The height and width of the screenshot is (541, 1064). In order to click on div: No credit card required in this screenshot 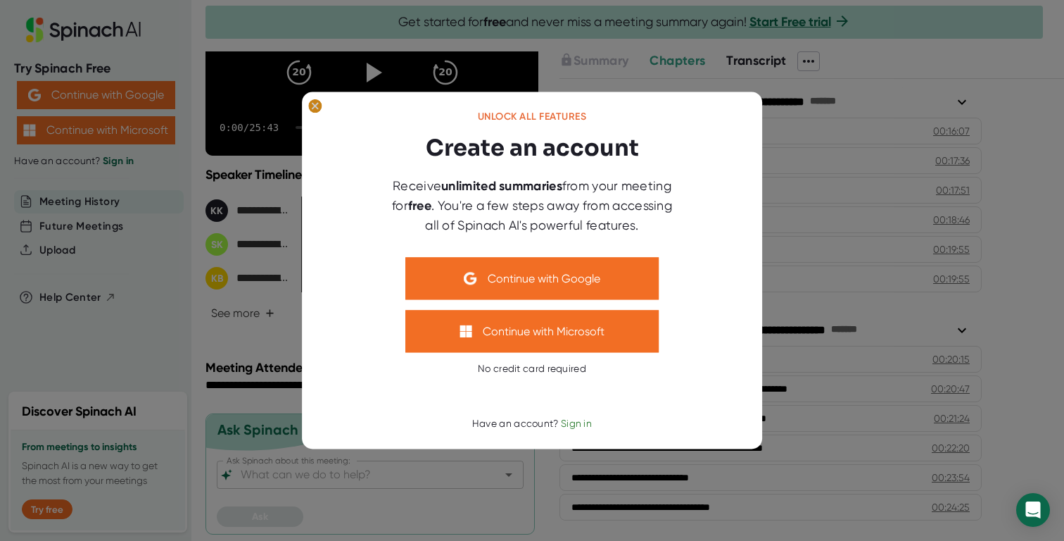, I will do `click(532, 370)`.